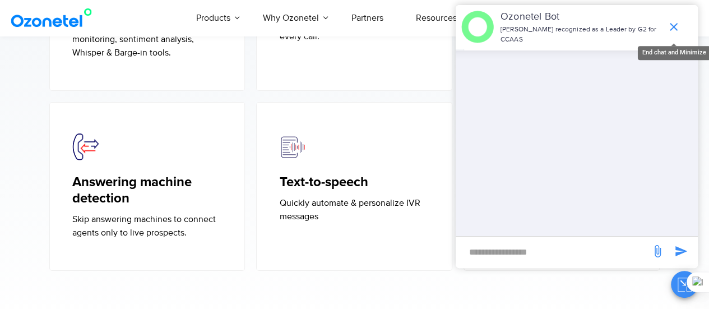 Image resolution: width=709 pixels, height=309 pixels. Describe the element at coordinates (684, 284) in the screenshot. I see `button: Close chat` at that location.